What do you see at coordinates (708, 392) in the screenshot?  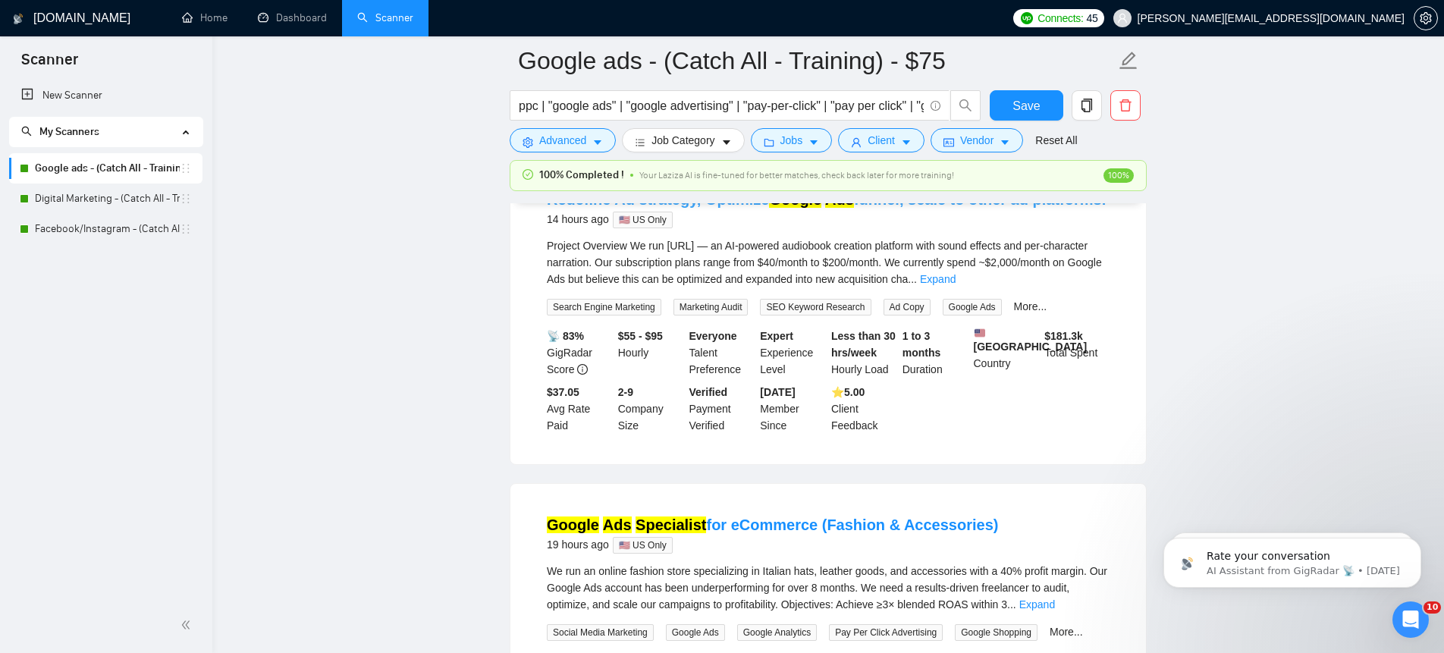 I see `b: Verified` at bounding box center [708, 392].